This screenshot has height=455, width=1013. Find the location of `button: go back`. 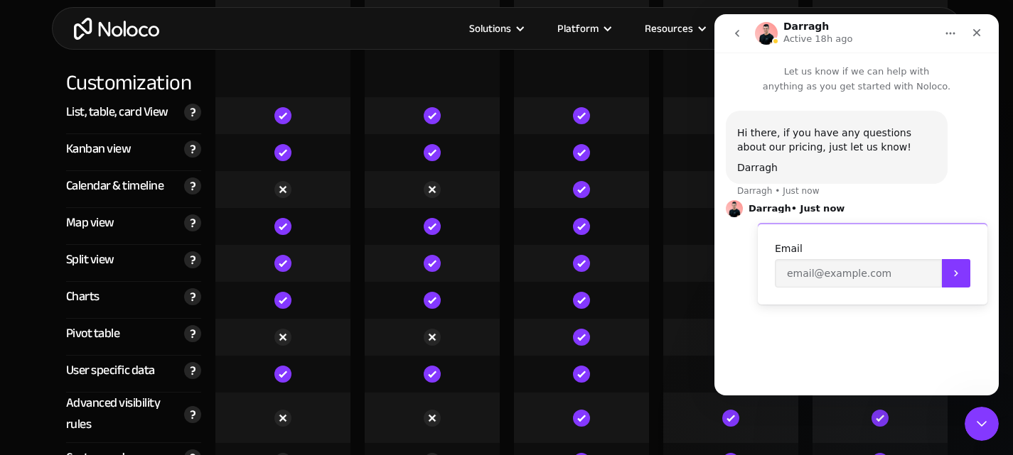

button: go back is located at coordinates (23, 19).